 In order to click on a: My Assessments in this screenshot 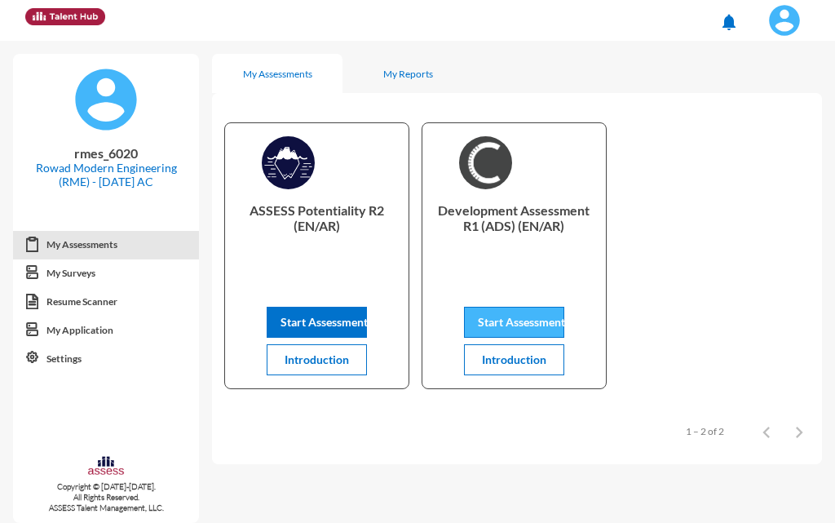, I will do `click(106, 245)`.